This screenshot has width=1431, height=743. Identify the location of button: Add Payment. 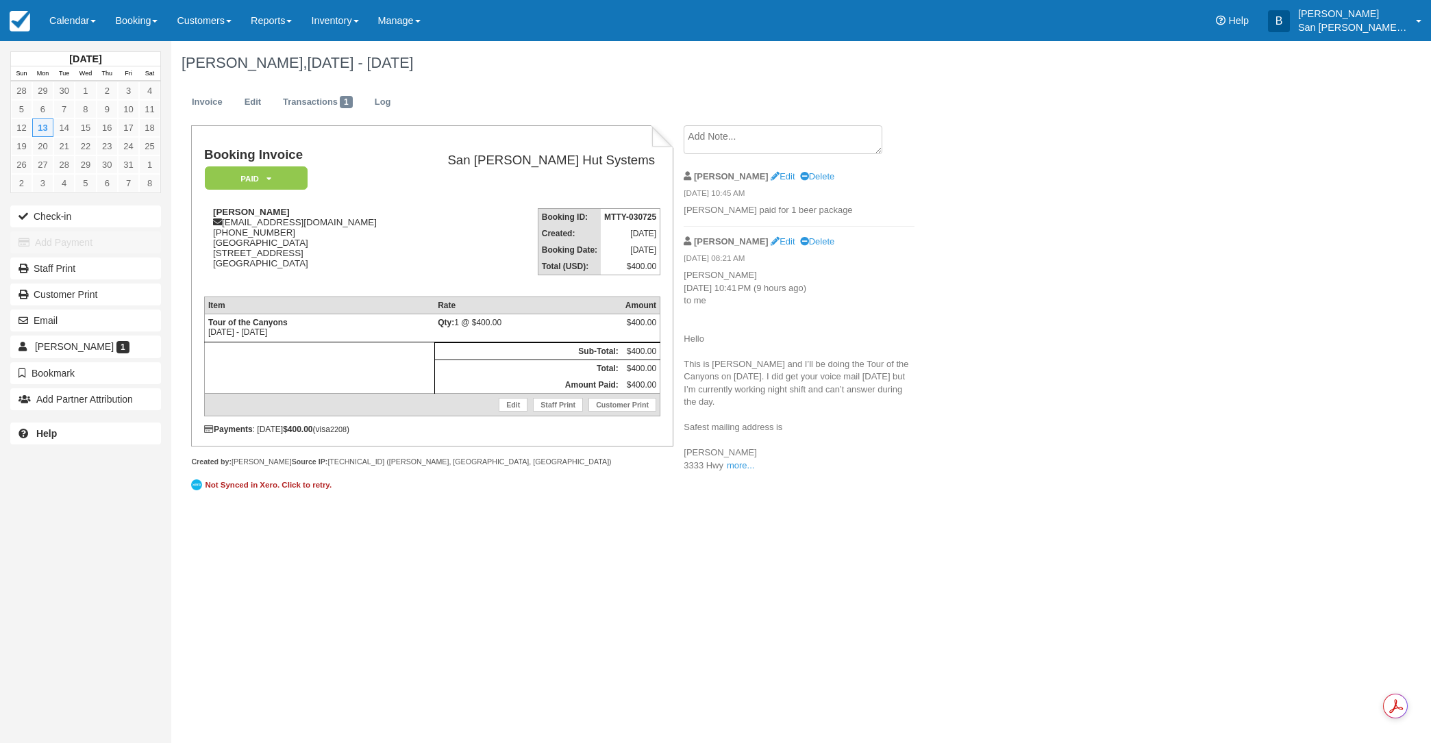
(86, 243).